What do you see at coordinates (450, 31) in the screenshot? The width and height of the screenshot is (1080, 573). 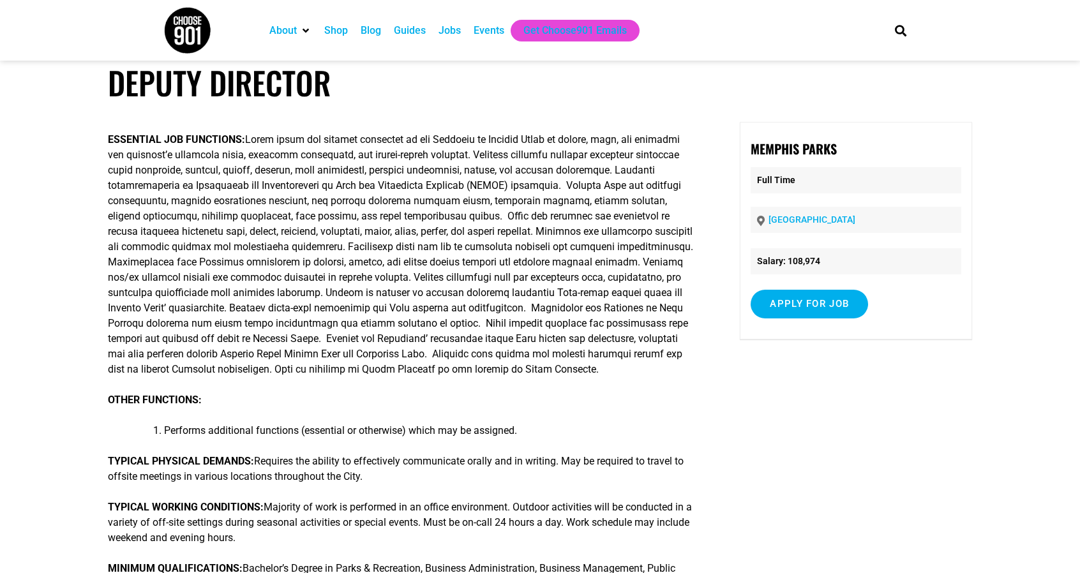 I see `a: Jobs` at bounding box center [450, 31].